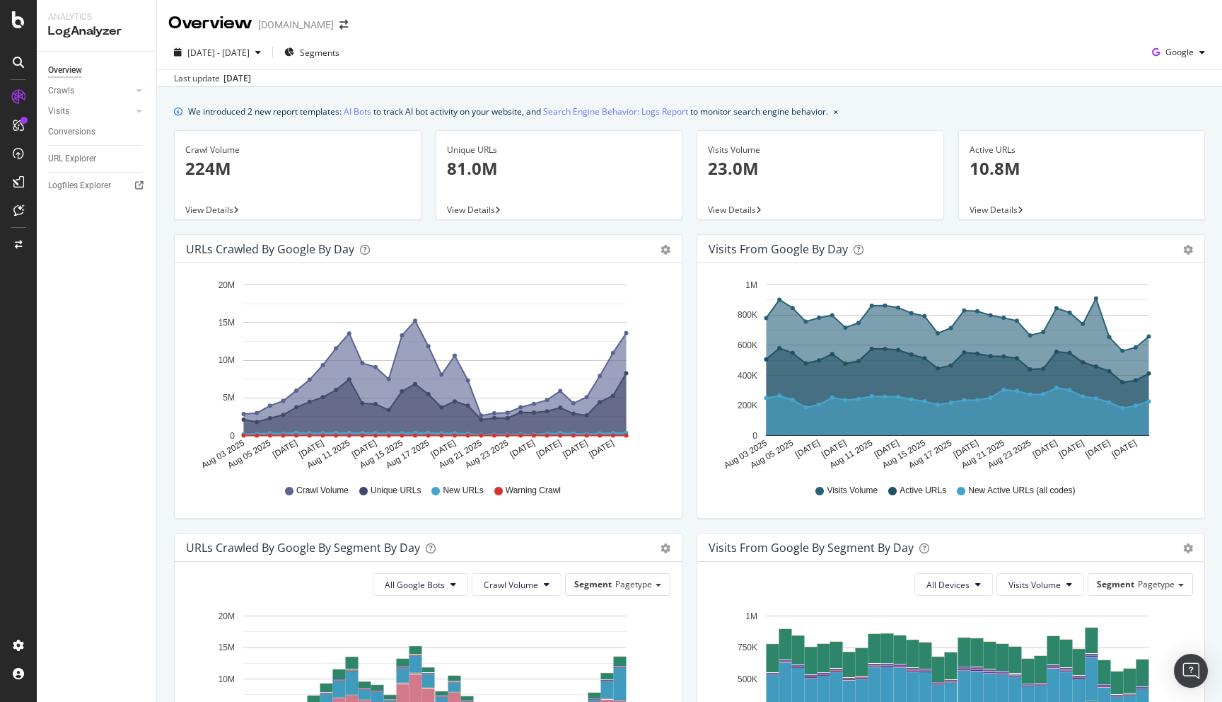 Image resolution: width=1222 pixels, height=702 pixels. Describe the element at coordinates (420, 584) in the screenshot. I see `button: All Google Bots` at that location.